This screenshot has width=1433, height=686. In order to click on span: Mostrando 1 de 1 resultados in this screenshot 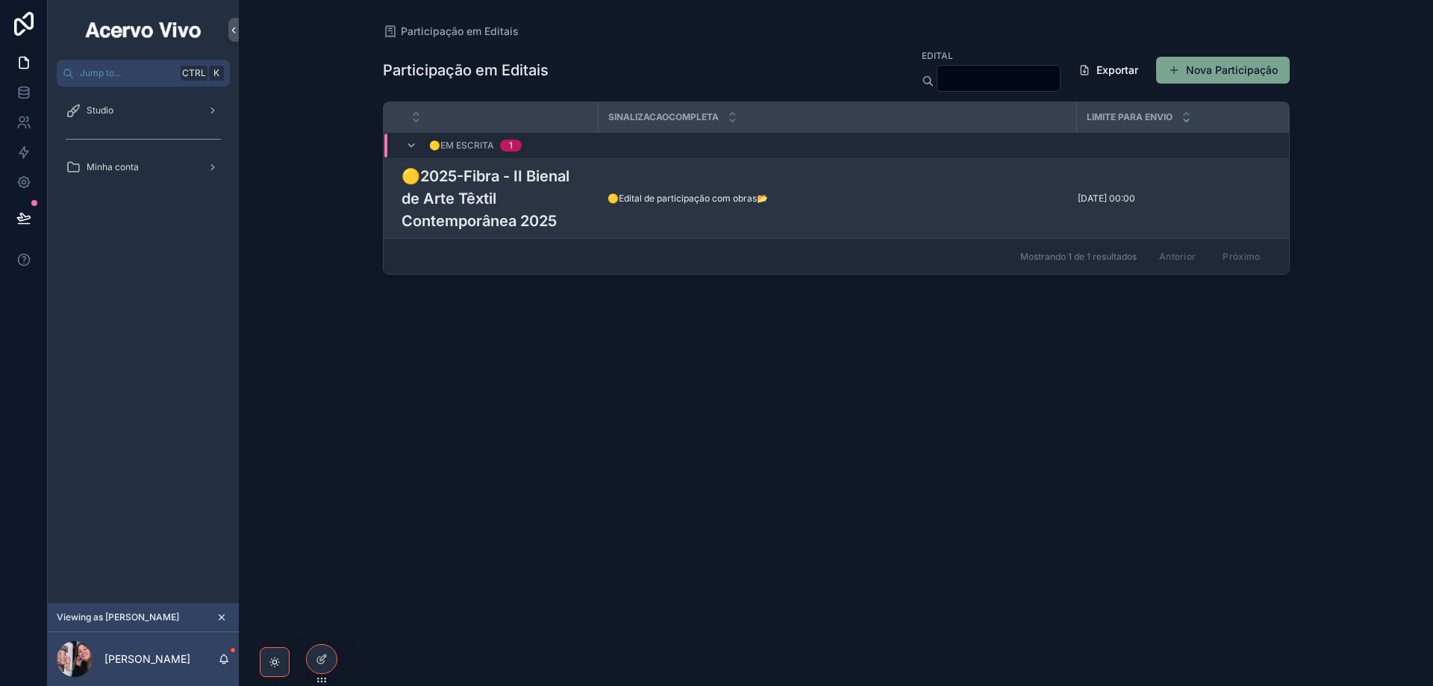, I will do `click(1079, 257)`.